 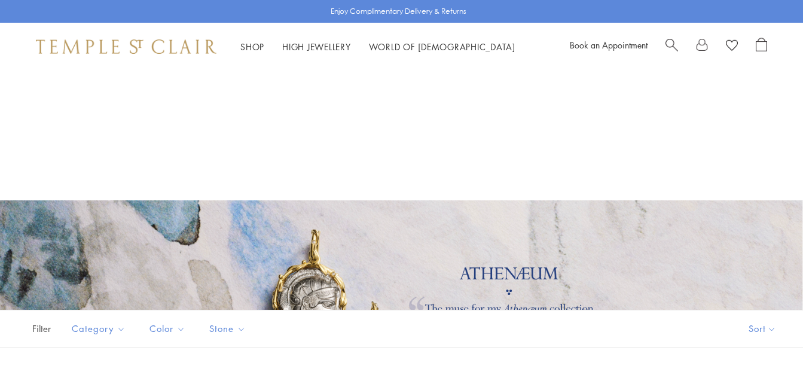 I want to click on a: Search, so click(x=671, y=47).